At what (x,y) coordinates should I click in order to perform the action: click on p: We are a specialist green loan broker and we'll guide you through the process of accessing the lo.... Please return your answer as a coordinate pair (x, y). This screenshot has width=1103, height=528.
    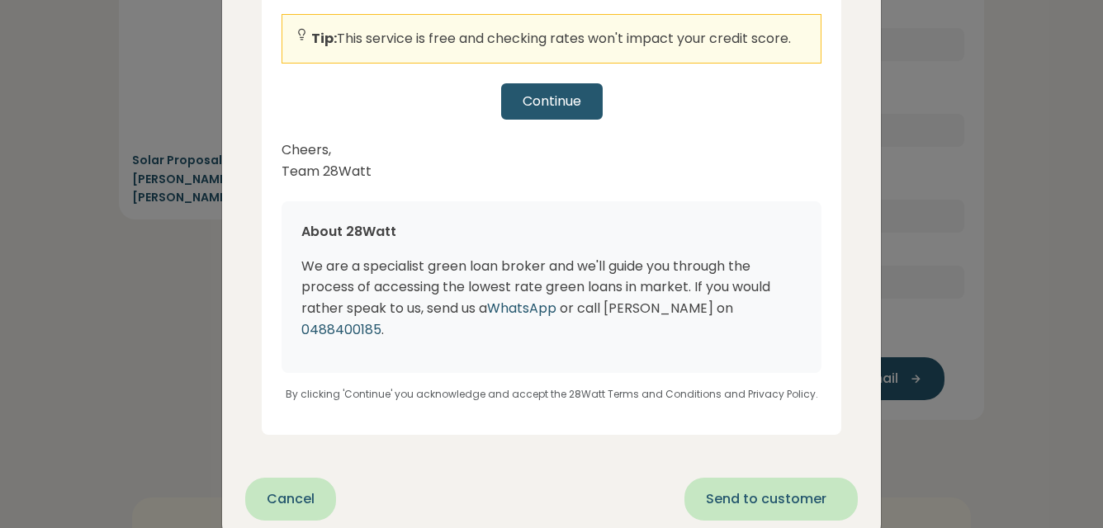
    Looking at the image, I should click on (551, 298).